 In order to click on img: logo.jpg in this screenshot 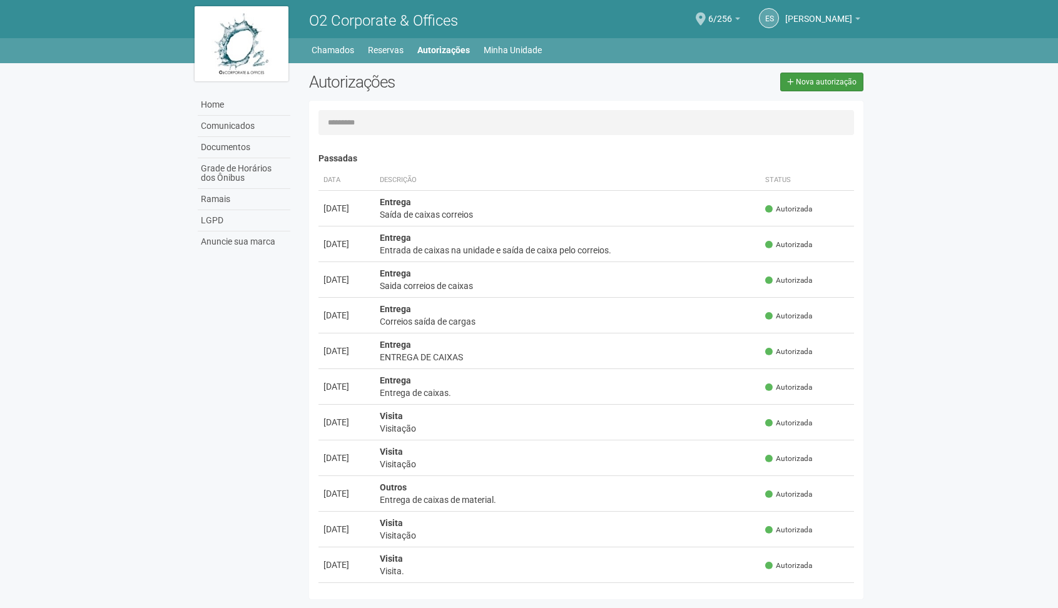, I will do `click(242, 44)`.